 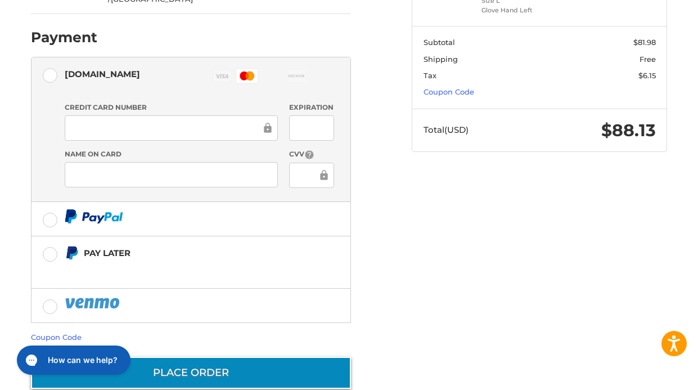 What do you see at coordinates (645, 42) in the screenshot?
I see `span: $81.98` at bounding box center [645, 42].